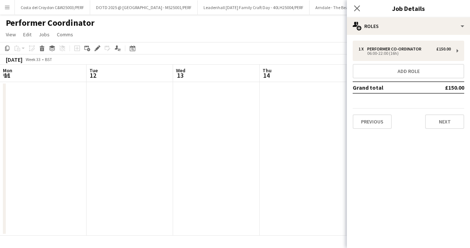  Describe the element at coordinates (373, 121) in the screenshot. I see `button: Previous` at that location.